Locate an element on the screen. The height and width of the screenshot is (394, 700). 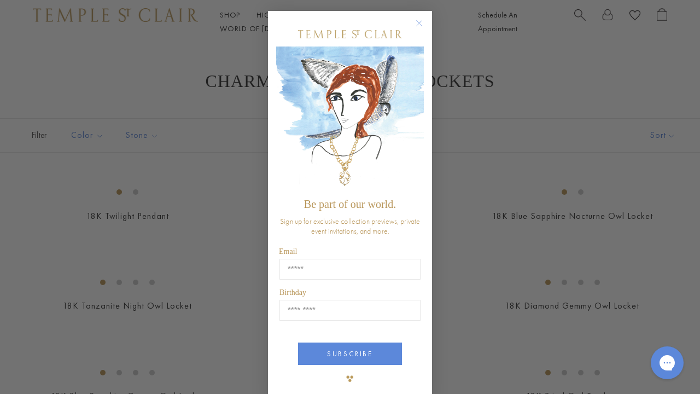
img: c4a9eb12-d91a-4d4a-8ee0-386386f4f338.jpeg is located at coordinates (350, 119).